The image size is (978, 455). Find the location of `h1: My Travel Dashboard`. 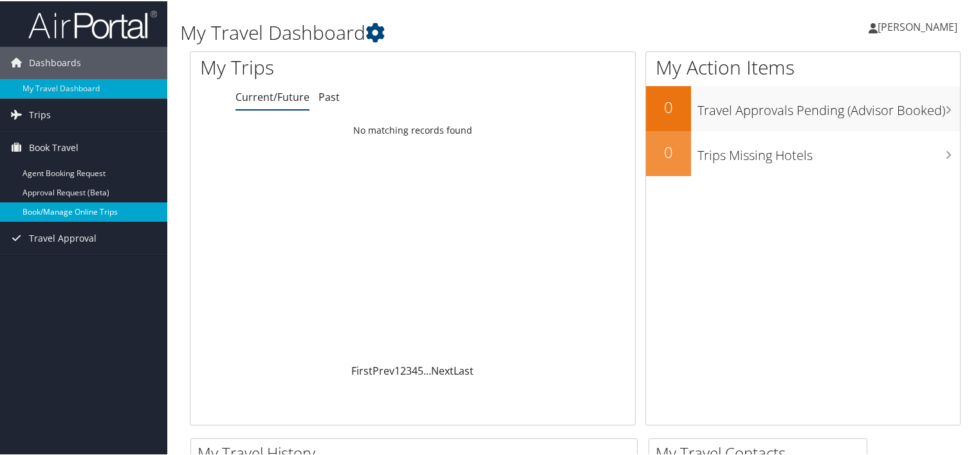

h1: My Travel Dashboard is located at coordinates (443, 32).